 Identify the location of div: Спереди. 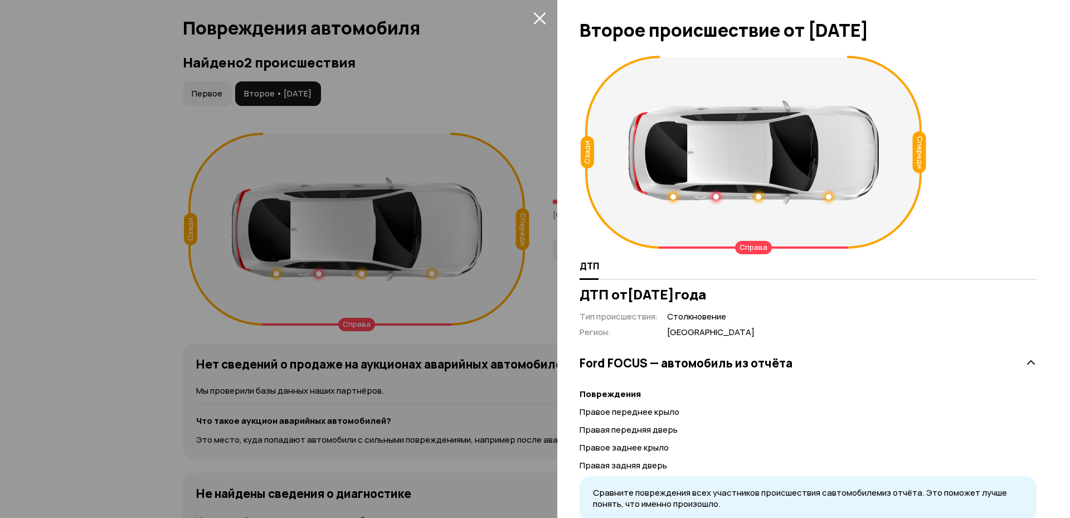
(919, 152).